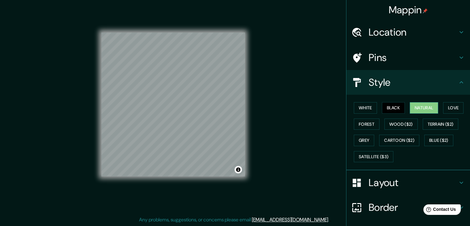  I want to click on button: Natural, so click(424, 108).